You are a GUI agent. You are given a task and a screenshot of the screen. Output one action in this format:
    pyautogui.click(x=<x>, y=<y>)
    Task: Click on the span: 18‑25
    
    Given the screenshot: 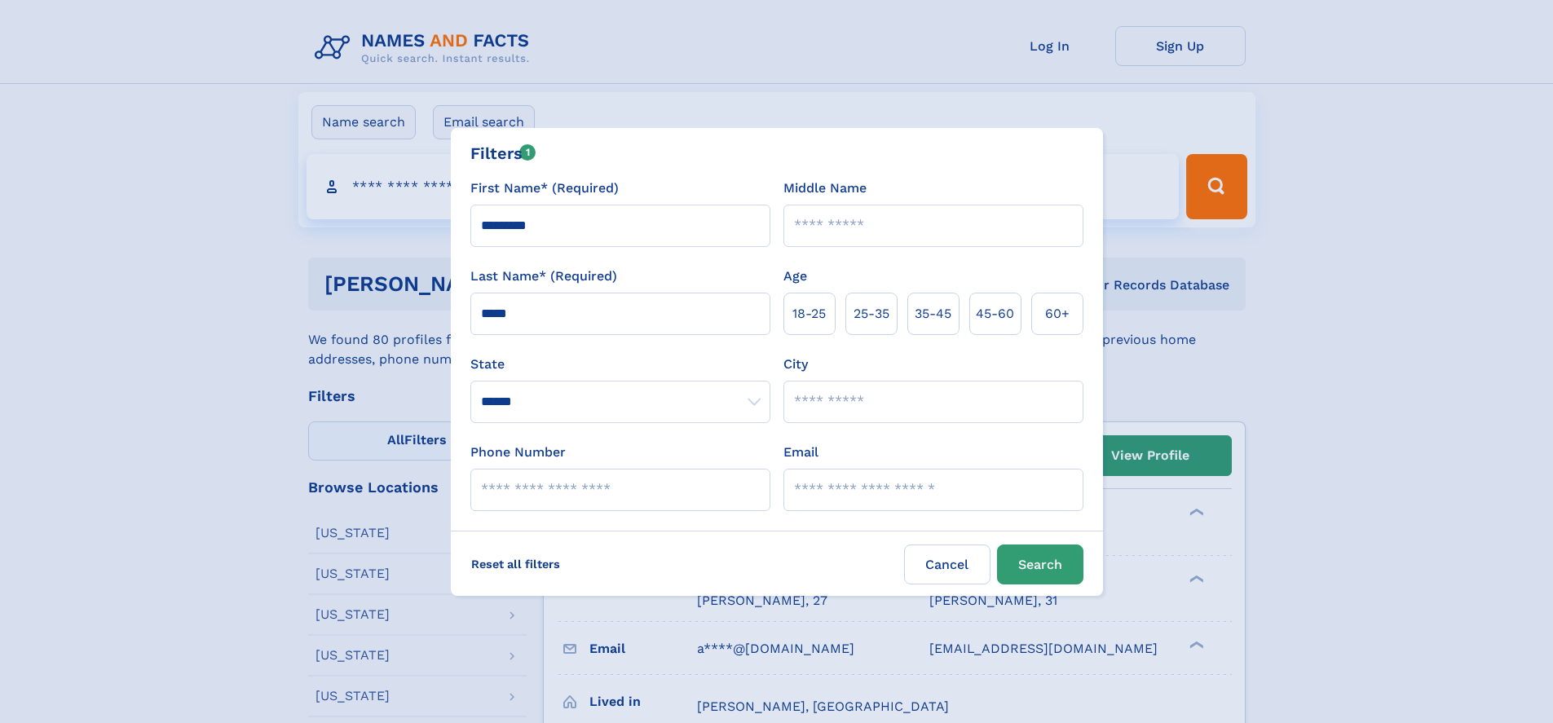 What is the action you would take?
    pyautogui.click(x=809, y=314)
    